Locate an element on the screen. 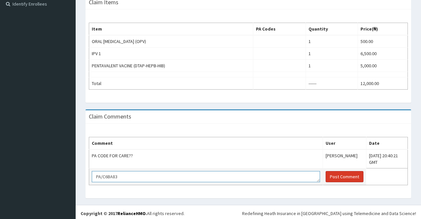 The image size is (421, 219). strong: Copyright © 2017 . is located at coordinates (114, 214).